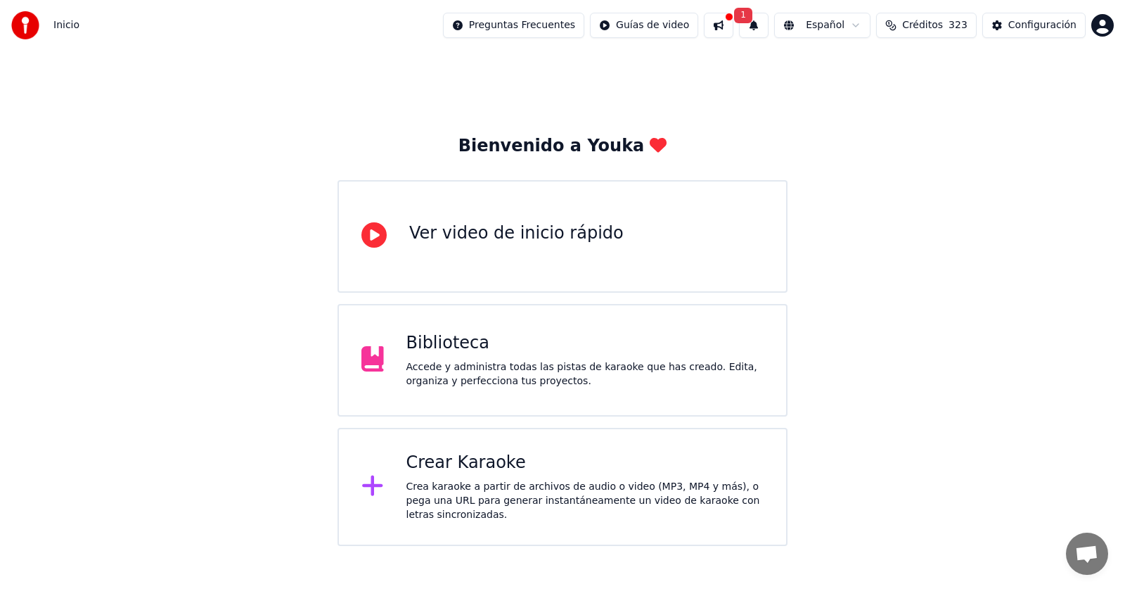  What do you see at coordinates (644, 25) in the screenshot?
I see `button: Guías de video` at bounding box center [644, 25].